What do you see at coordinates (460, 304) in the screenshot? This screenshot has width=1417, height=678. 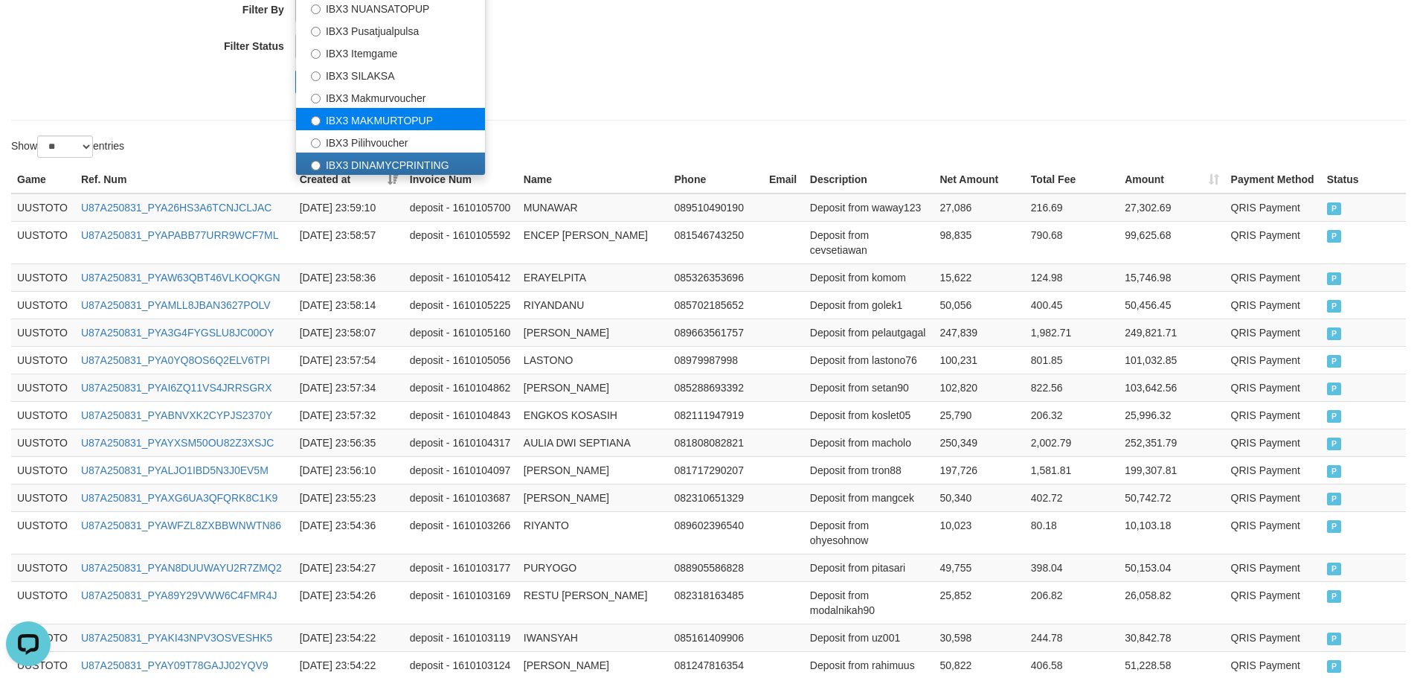 I see `td: deposit - 1610105225` at bounding box center [460, 304].